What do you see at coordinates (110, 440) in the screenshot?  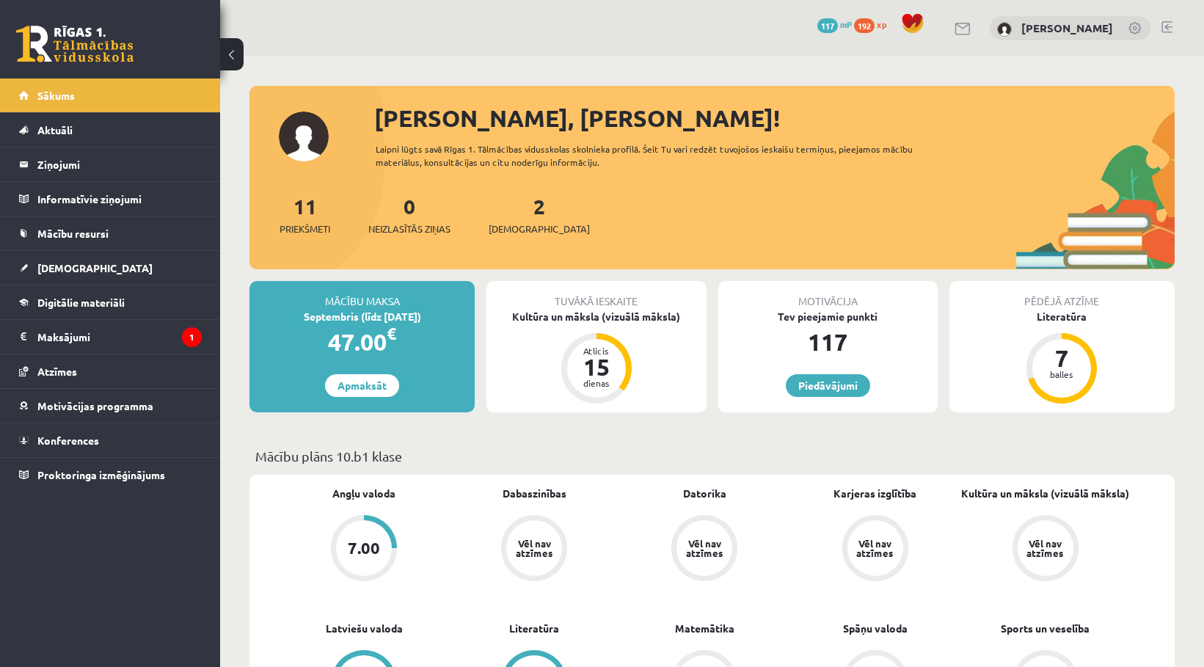 I see `a: Konferences` at bounding box center [110, 440].